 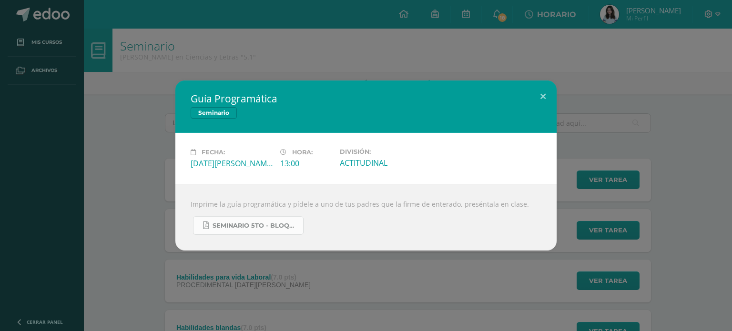 I want to click on a: Seminario 5to - Bloque 3 - 2025.pdf, so click(x=248, y=225).